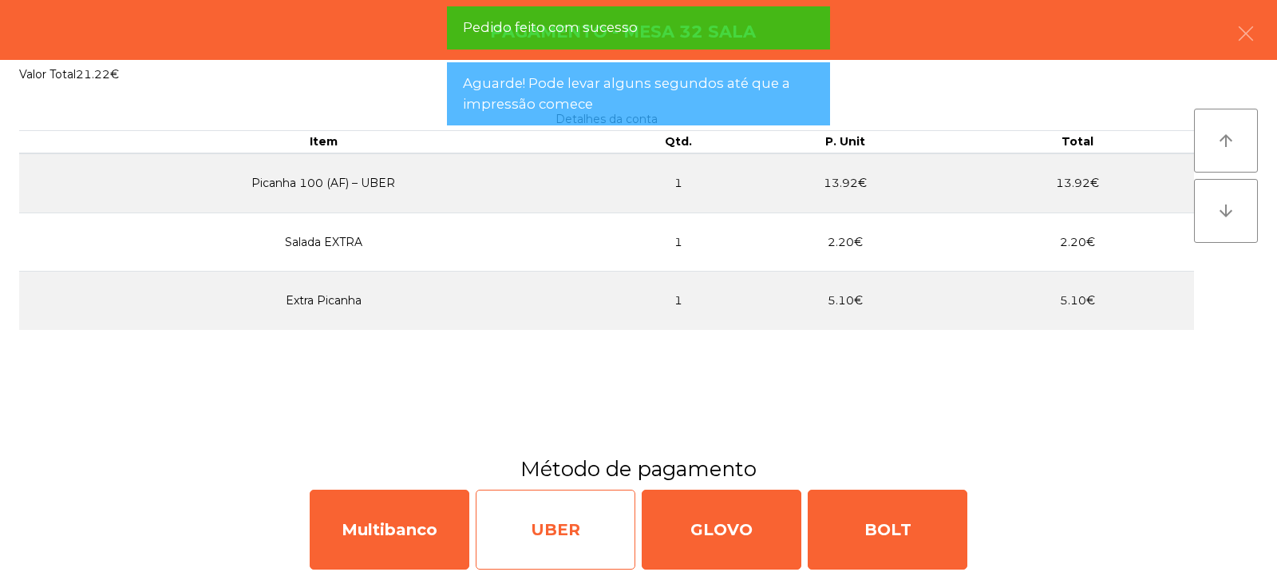 This screenshot has width=1277, height=576. I want to click on span: Valor Total, so click(47, 74).